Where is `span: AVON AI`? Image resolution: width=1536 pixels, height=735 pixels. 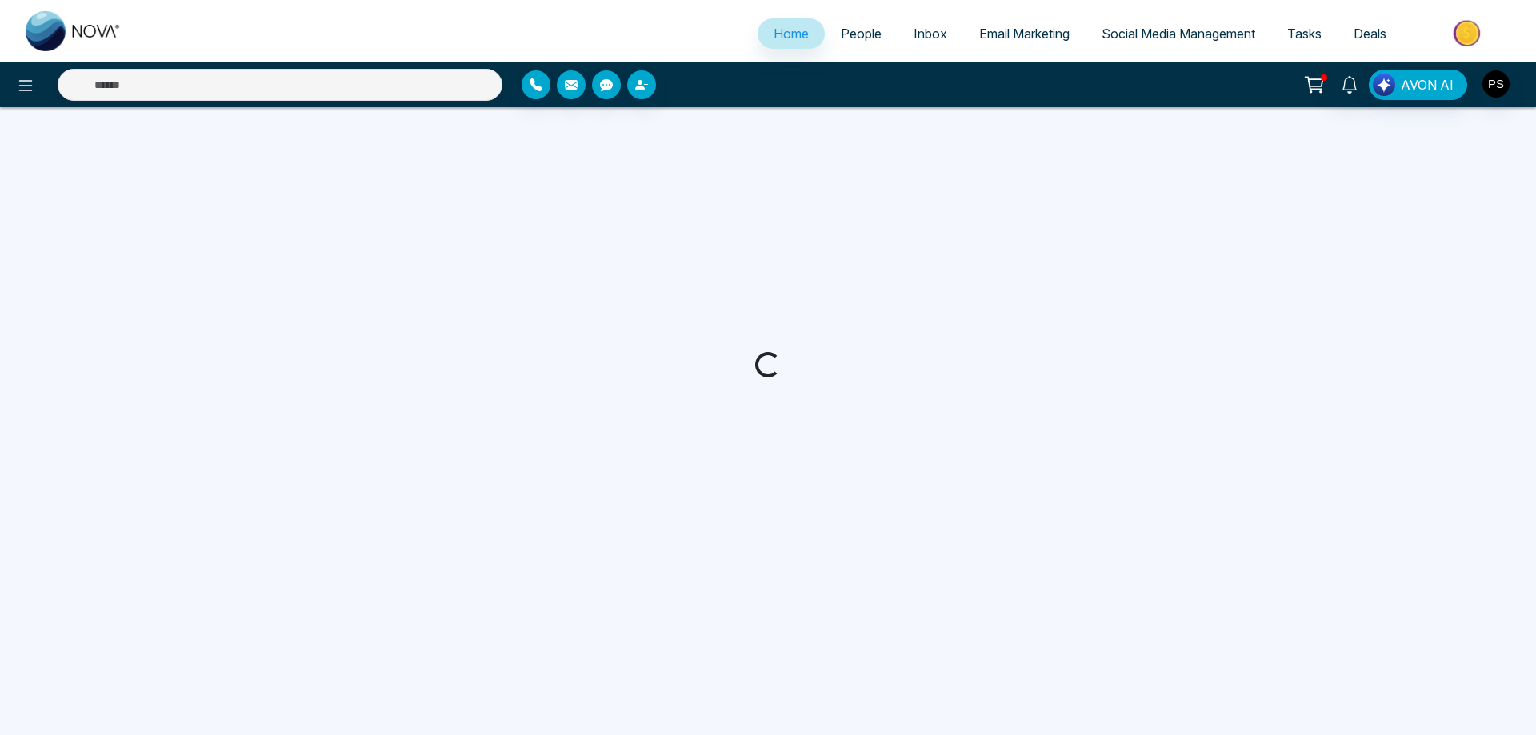
span: AVON AI is located at coordinates (1427, 85).